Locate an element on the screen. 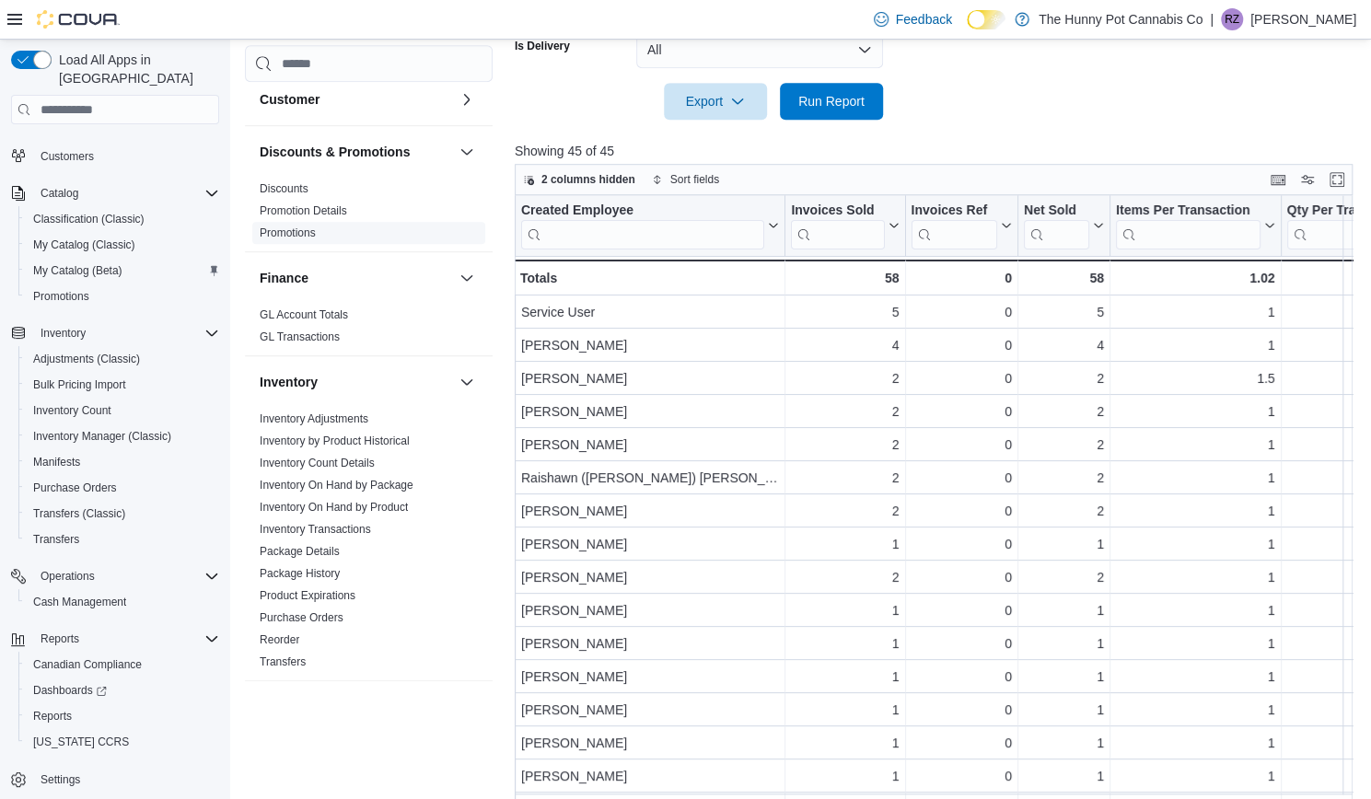 This screenshot has width=1371, height=799. a: Inventory Adjustments is located at coordinates (314, 420).